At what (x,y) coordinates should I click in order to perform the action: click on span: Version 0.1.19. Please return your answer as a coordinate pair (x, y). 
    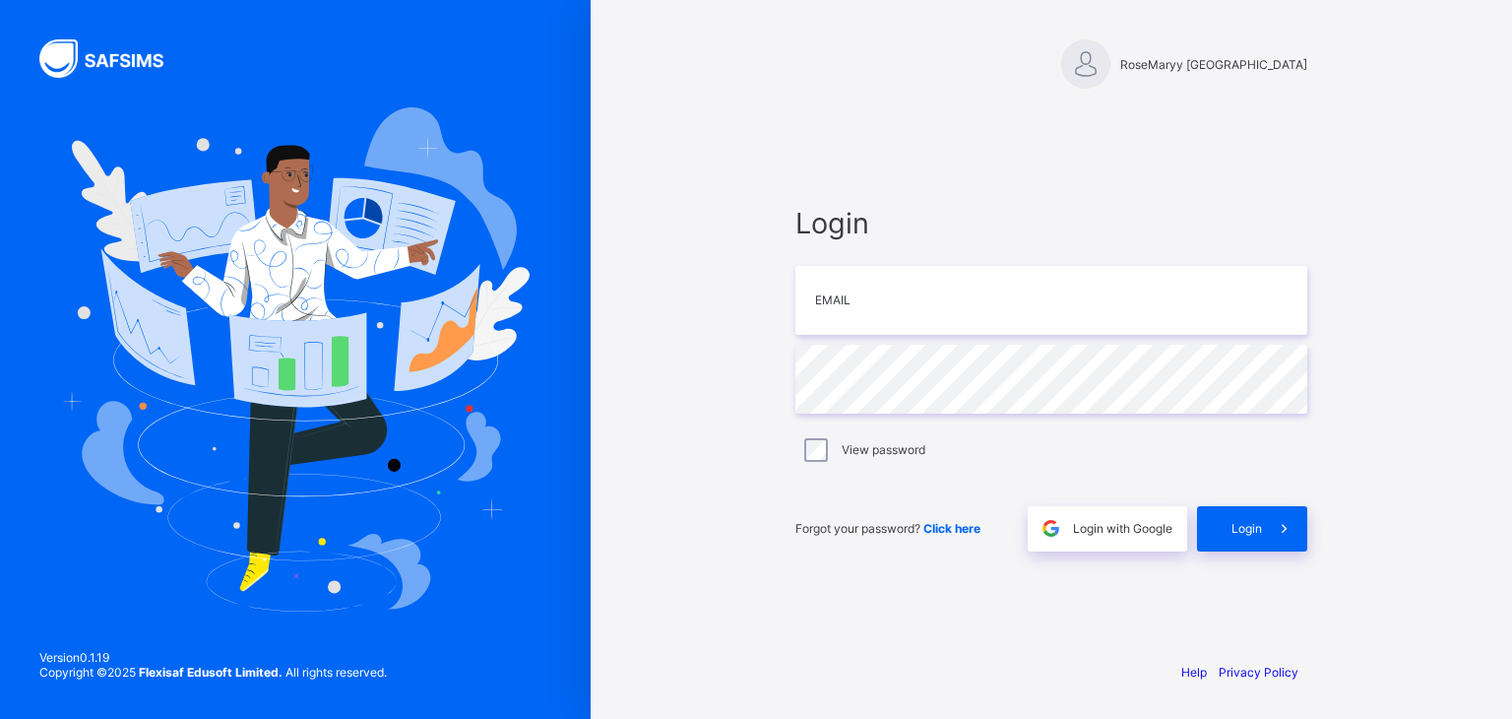
    Looking at the image, I should click on (213, 657).